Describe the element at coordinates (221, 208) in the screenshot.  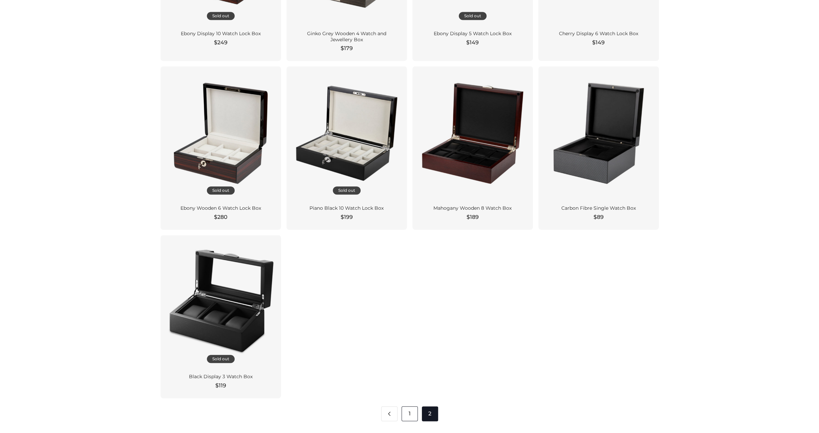
I see `div: Ebony Wooden 6 Watch Lock Box` at that location.